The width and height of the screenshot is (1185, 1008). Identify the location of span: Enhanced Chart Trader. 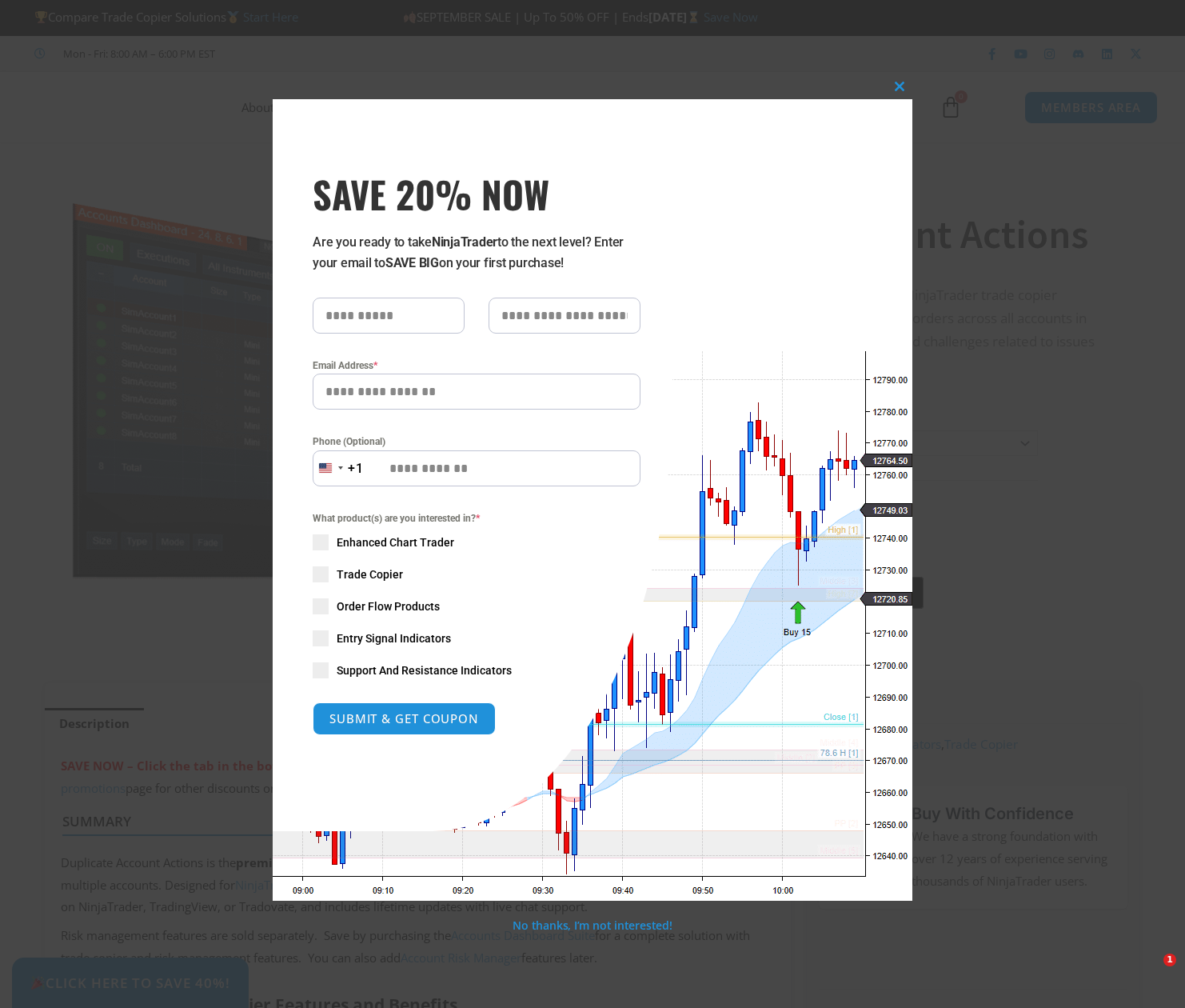
(395, 543).